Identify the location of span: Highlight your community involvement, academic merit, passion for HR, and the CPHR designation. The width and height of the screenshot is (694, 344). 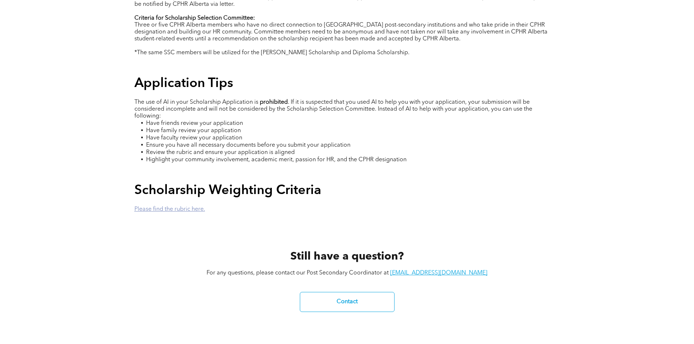
(276, 160).